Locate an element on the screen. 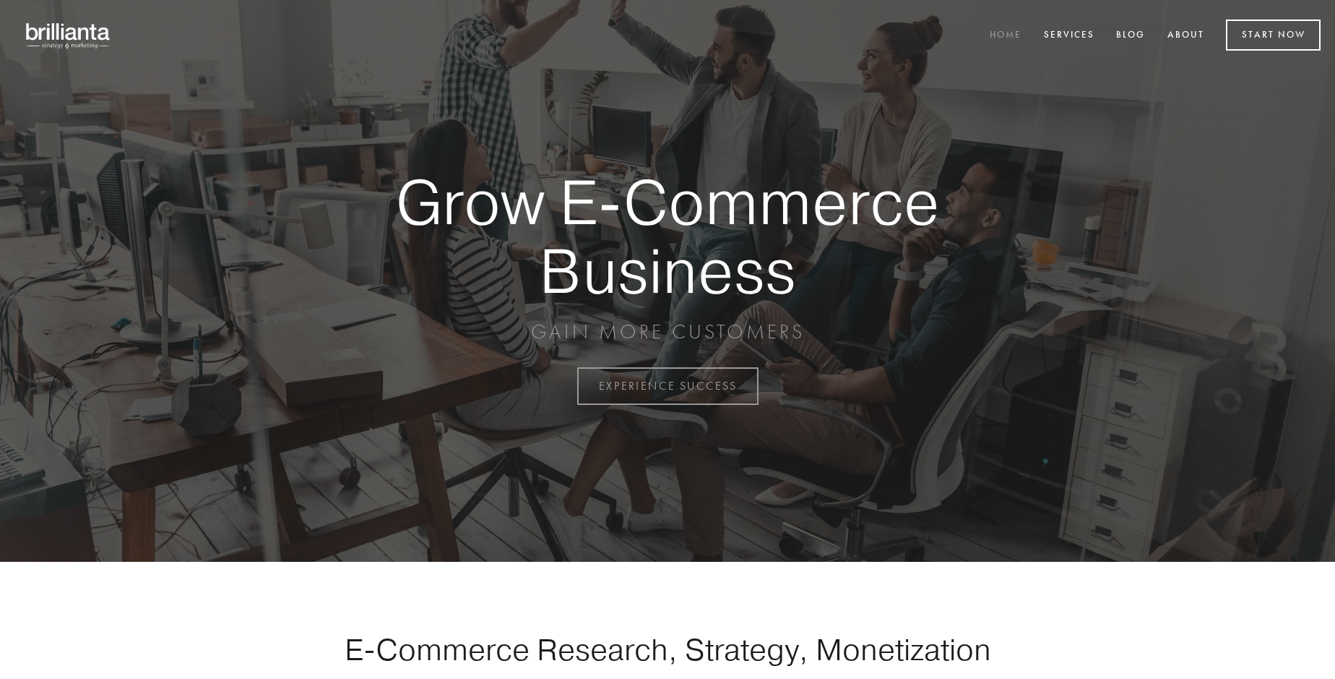 The height and width of the screenshot is (679, 1335). strong: Grow E-Commerce Business is located at coordinates (668, 236).